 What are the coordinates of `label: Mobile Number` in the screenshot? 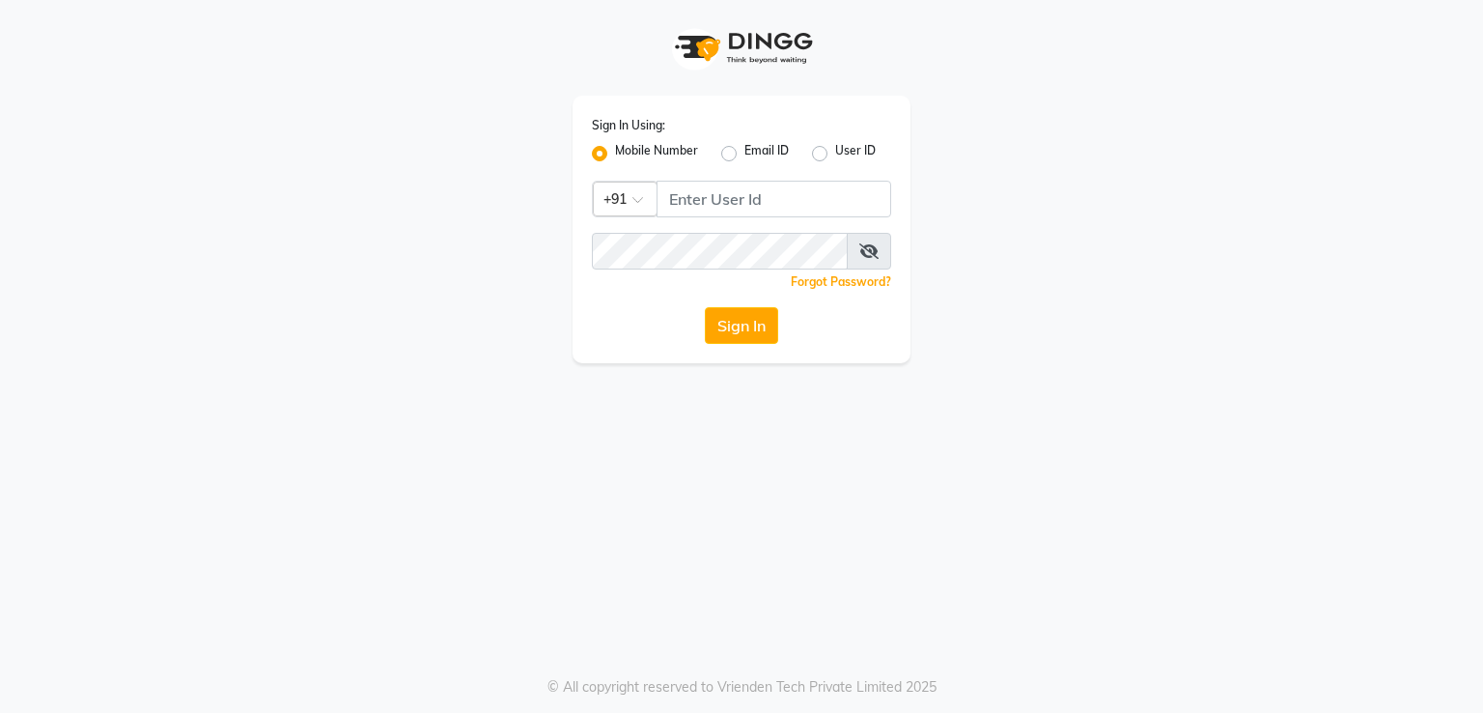 It's located at (657, 154).